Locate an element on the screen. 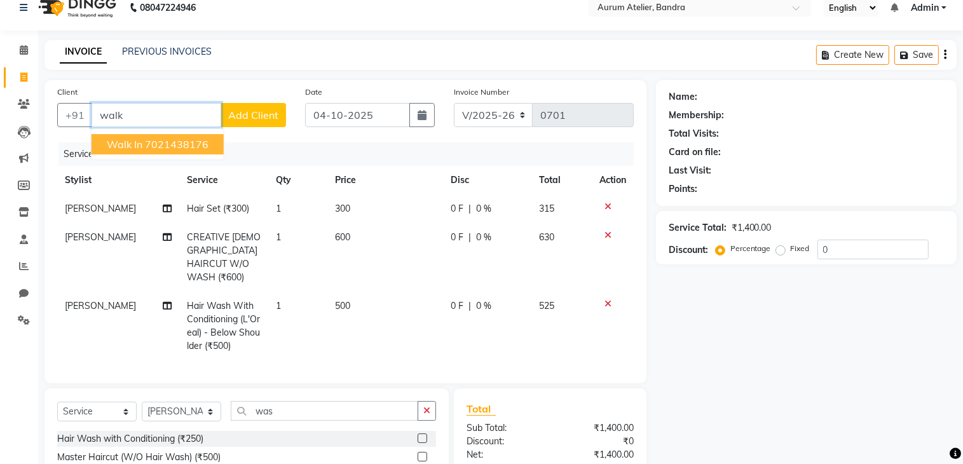 This screenshot has height=464, width=963. a: INVOICE is located at coordinates (83, 52).